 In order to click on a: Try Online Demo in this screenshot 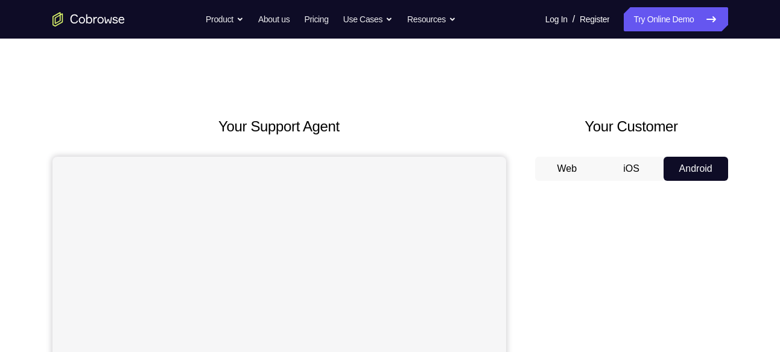, I will do `click(675, 19)`.